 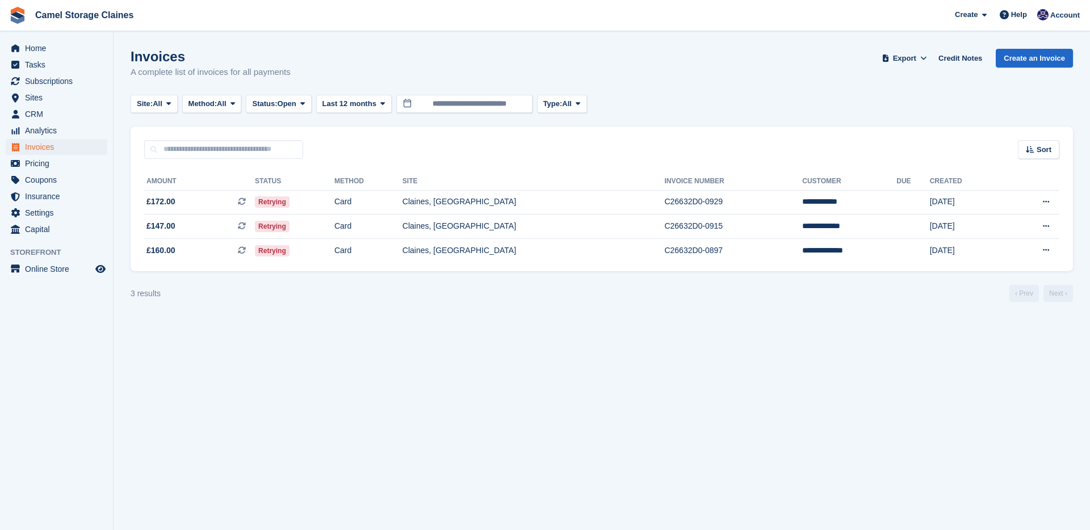 What do you see at coordinates (1034, 58) in the screenshot?
I see `a: Create an Invoice` at bounding box center [1034, 58].